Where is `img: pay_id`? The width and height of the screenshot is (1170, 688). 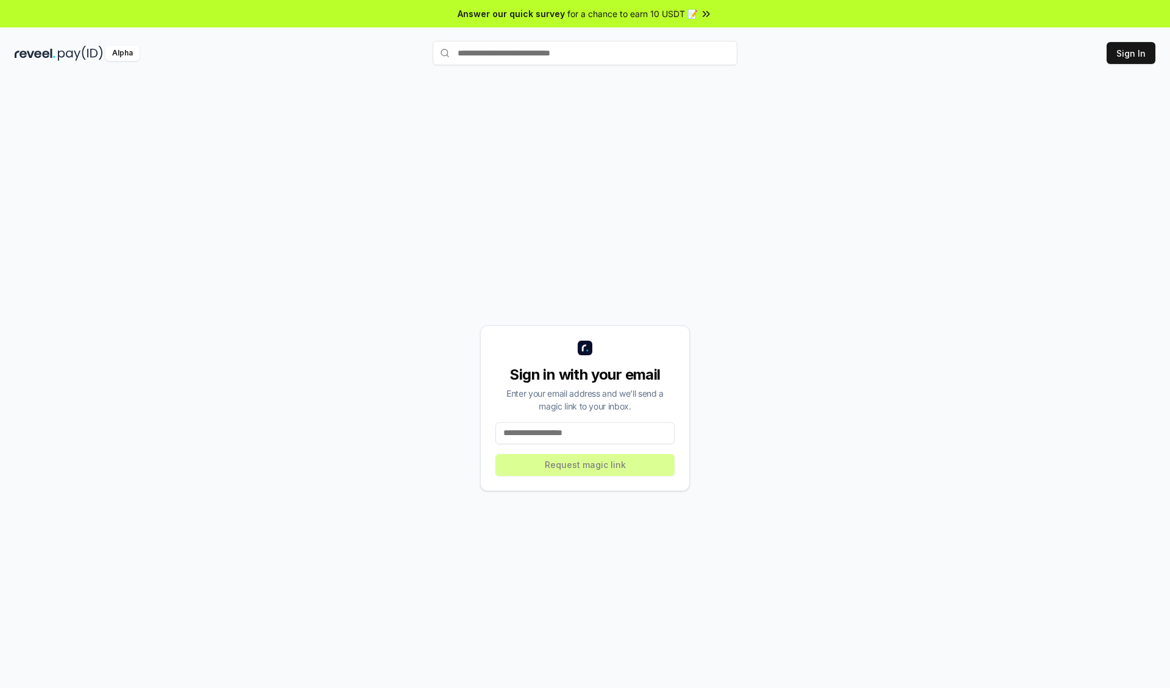
img: pay_id is located at coordinates (80, 53).